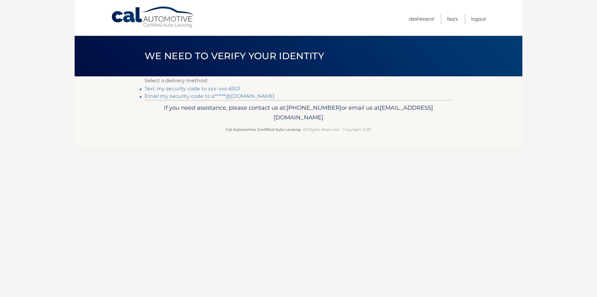 The width and height of the screenshot is (597, 297). Describe the element at coordinates (299, 113) in the screenshot. I see `p: If you need assistance, please contact us at: or email us at` at that location.